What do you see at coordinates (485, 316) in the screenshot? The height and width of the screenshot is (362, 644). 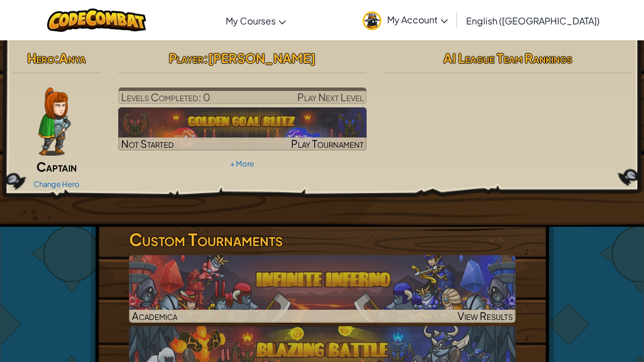 I see `span: View Results` at bounding box center [485, 316].